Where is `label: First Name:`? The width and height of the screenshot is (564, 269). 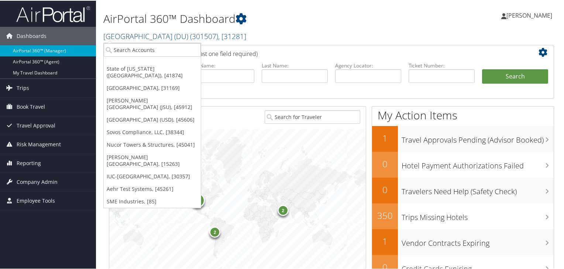 label: First Name: is located at coordinates (221, 65).